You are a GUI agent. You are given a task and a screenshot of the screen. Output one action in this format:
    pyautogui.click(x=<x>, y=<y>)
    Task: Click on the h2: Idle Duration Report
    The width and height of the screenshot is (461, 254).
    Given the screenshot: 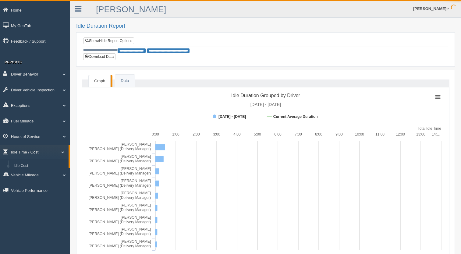 What is the action you would take?
    pyautogui.click(x=266, y=26)
    